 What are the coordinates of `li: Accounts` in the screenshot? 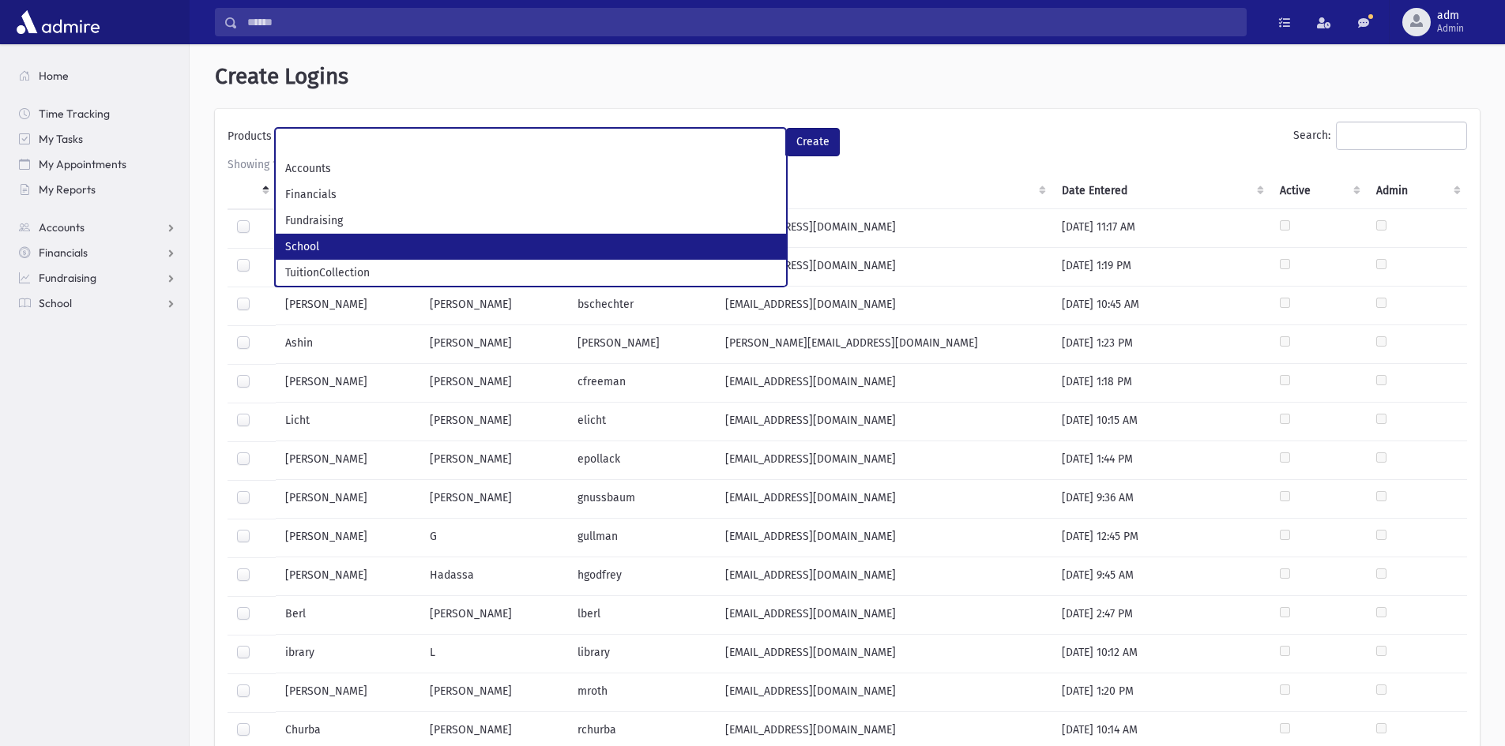 It's located at (531, 168).